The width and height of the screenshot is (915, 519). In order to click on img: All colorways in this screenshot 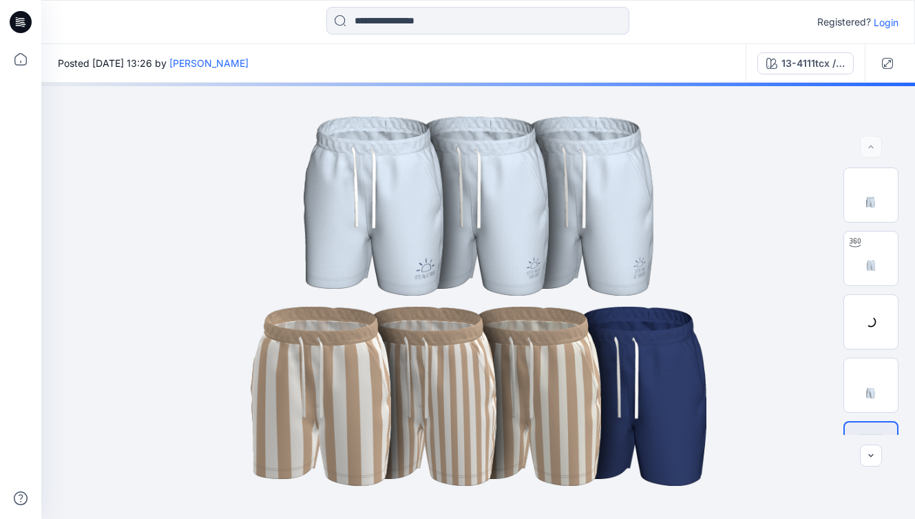, I will do `click(871, 448)`.